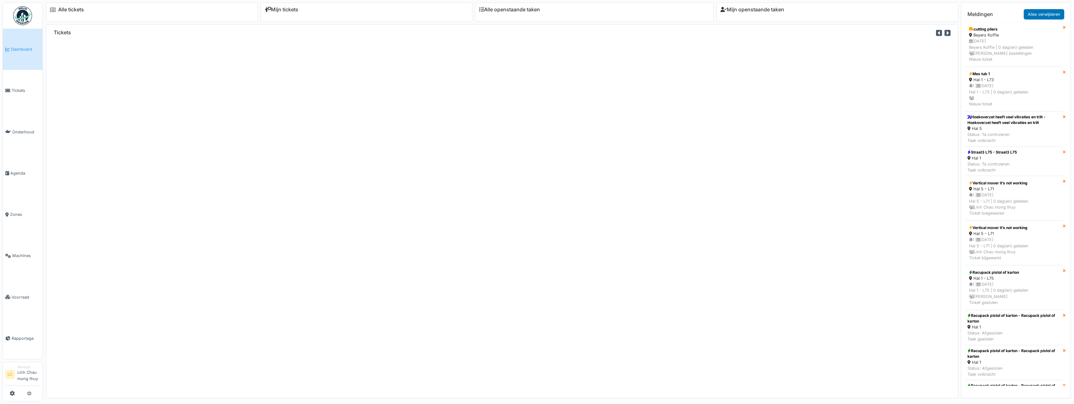 This screenshot has width=1074, height=404. What do you see at coordinates (23, 132) in the screenshot?
I see `a: Onderhoud` at bounding box center [23, 132].